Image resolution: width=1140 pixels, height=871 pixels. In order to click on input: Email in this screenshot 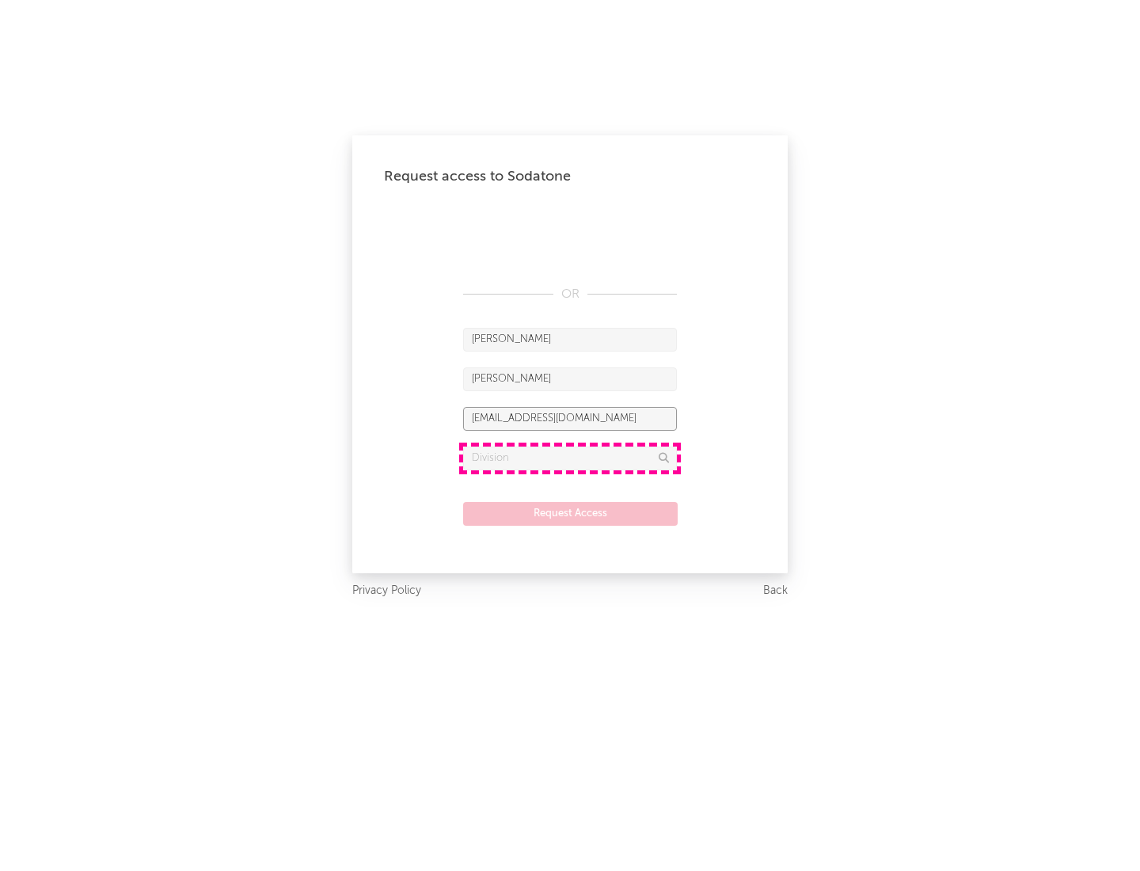, I will do `click(570, 419)`.